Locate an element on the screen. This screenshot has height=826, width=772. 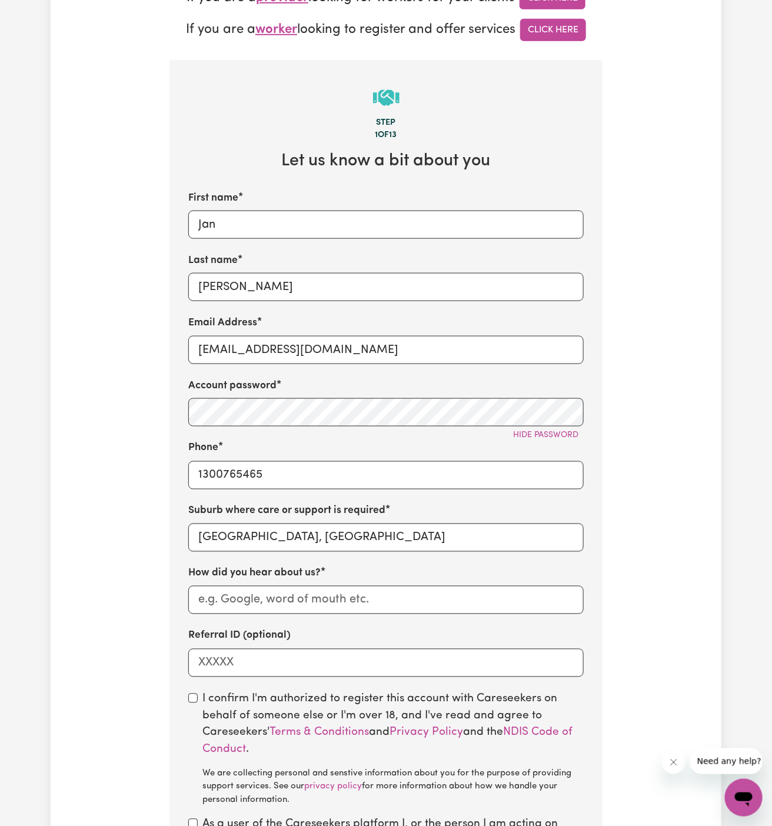
input: e.g. 0412 345 678 is located at coordinates (386, 475).